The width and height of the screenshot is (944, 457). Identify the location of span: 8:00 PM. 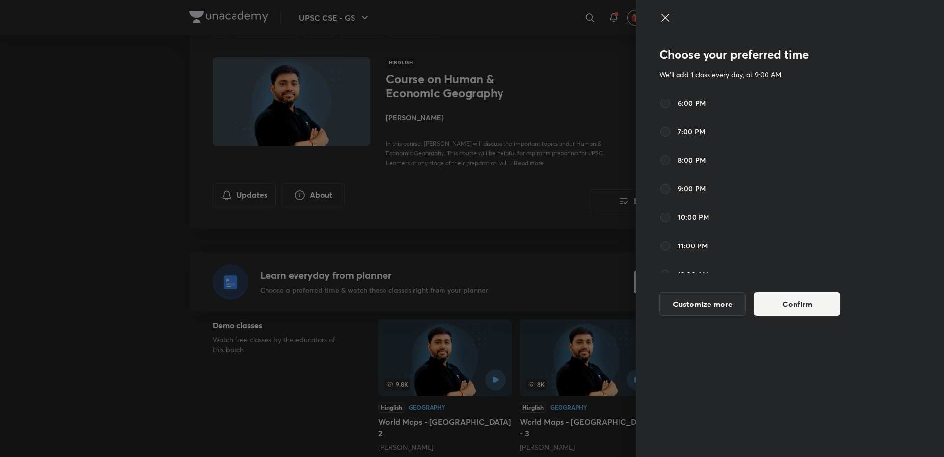
(692, 160).